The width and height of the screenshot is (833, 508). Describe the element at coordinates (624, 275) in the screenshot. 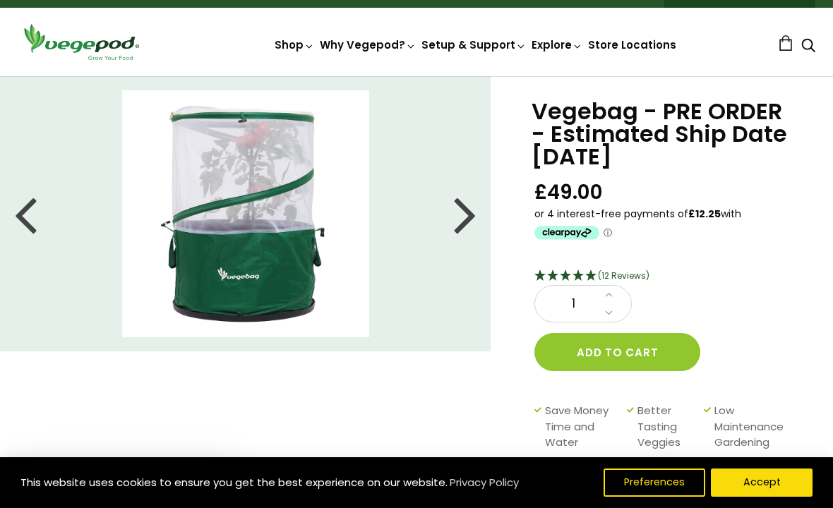

I see `span: (12 Reviews)` at that location.